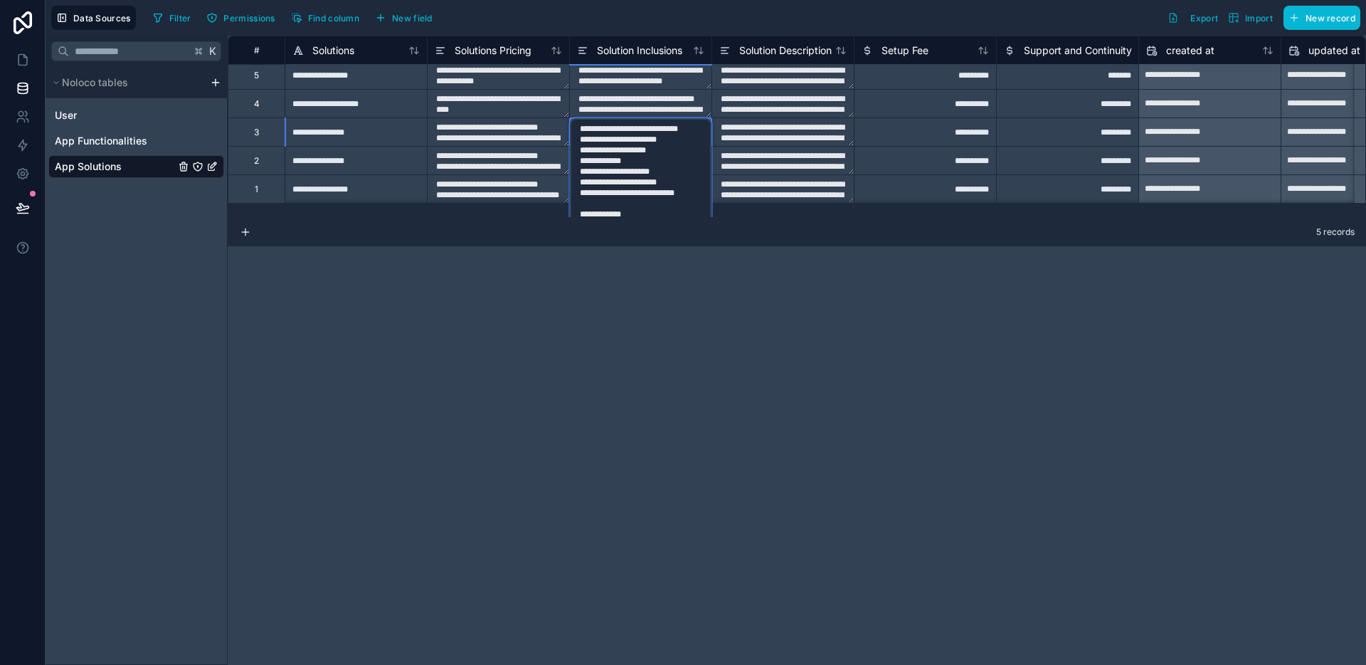  Describe the element at coordinates (1331, 18) in the screenshot. I see `span: New record` at that location.